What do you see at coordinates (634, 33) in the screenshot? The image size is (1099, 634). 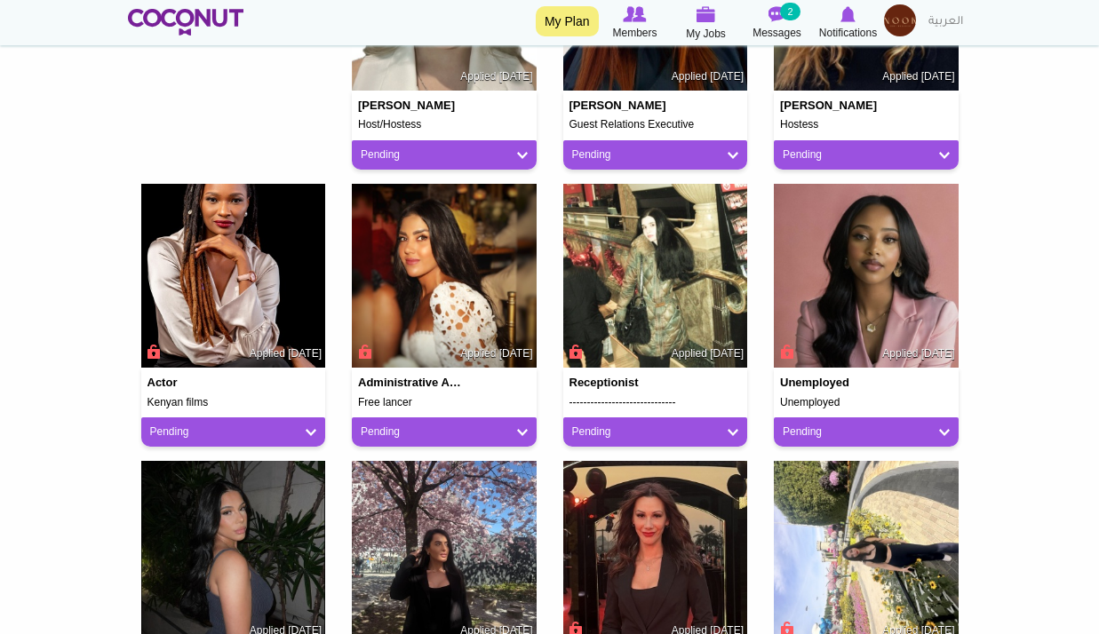 I see `span: Members` at bounding box center [634, 33].